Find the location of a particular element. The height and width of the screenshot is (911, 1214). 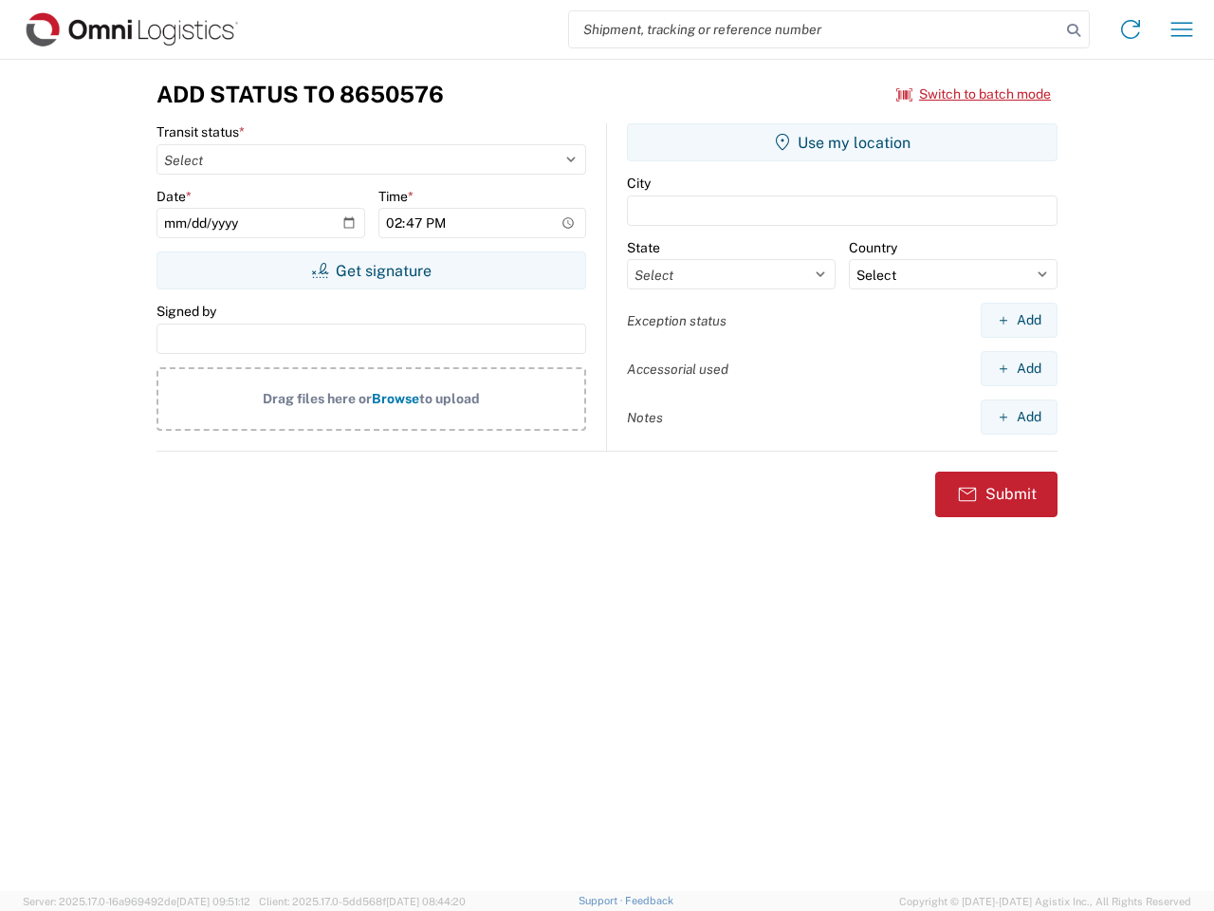

label: Country is located at coordinates (873, 248).